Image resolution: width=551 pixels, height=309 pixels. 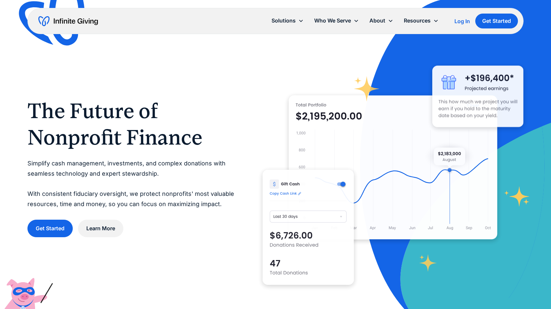 What do you see at coordinates (132, 183) in the screenshot?
I see `p: Simplify cash management, investments, and complex donations with seamless technology and expert ...` at bounding box center [132, 183].